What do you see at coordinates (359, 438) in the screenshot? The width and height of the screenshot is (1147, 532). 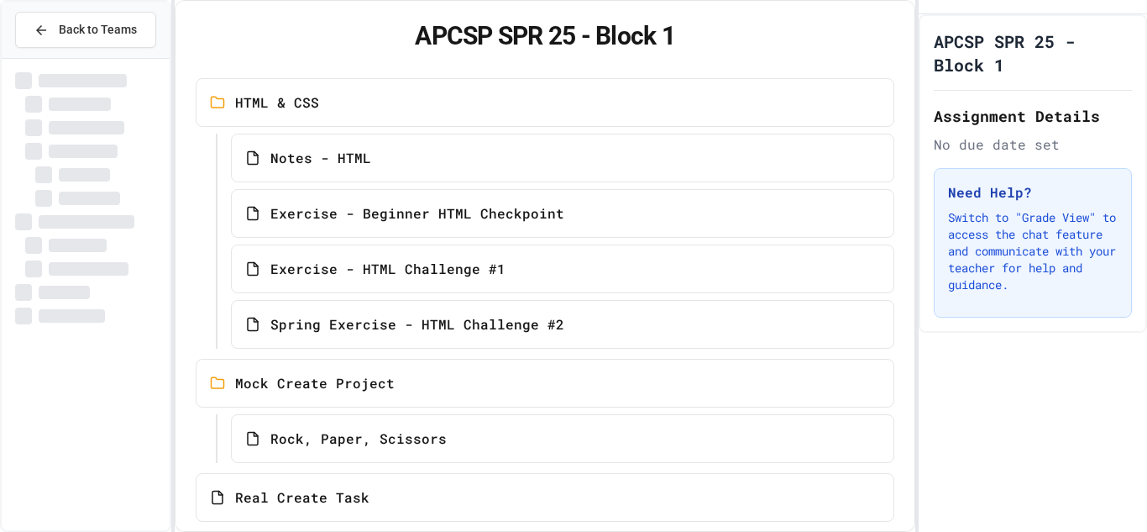 I see `span: Rock, Paper, Scissors` at bounding box center [359, 438].